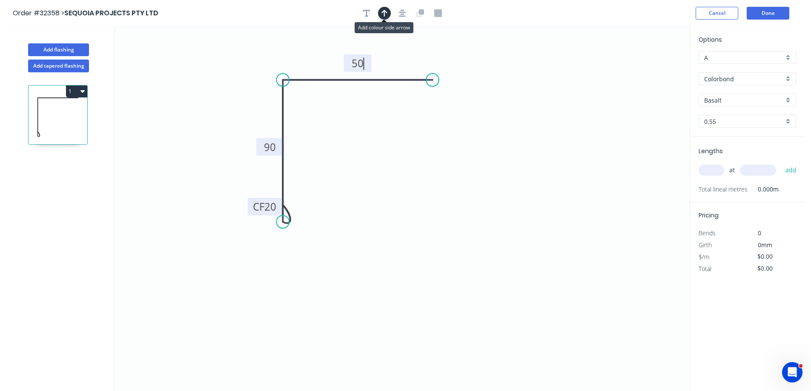 The height and width of the screenshot is (391, 811). I want to click on span: Total lineal metres, so click(723, 189).